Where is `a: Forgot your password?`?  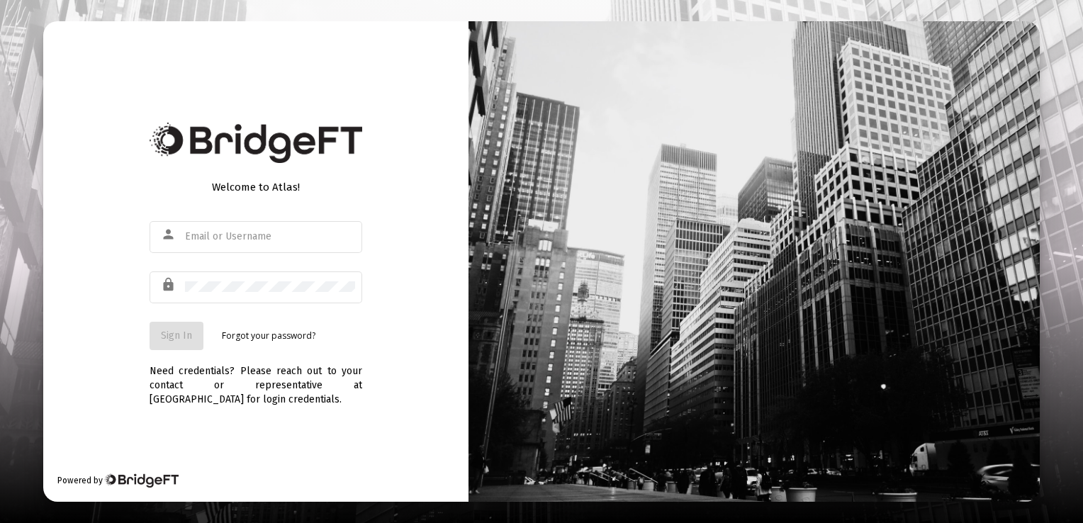 a: Forgot your password? is located at coordinates (269, 336).